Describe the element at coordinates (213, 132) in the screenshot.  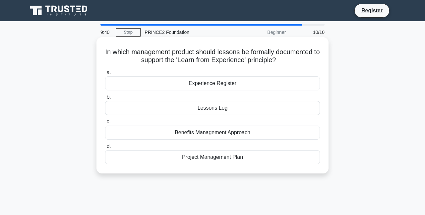
I see `div: Benefits Management Approach` at that location.